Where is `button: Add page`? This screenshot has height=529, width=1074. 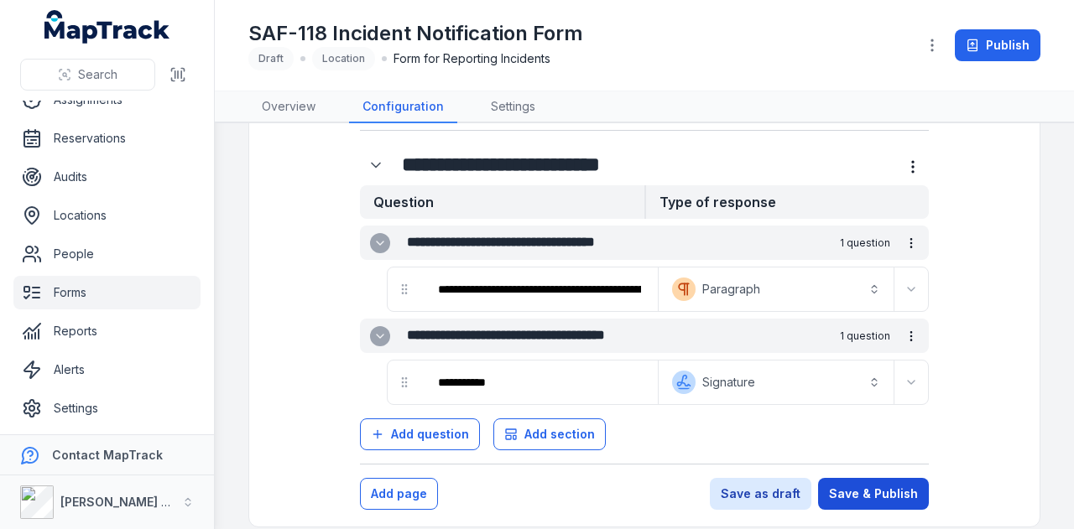 button: Add page is located at coordinates (398, 494).